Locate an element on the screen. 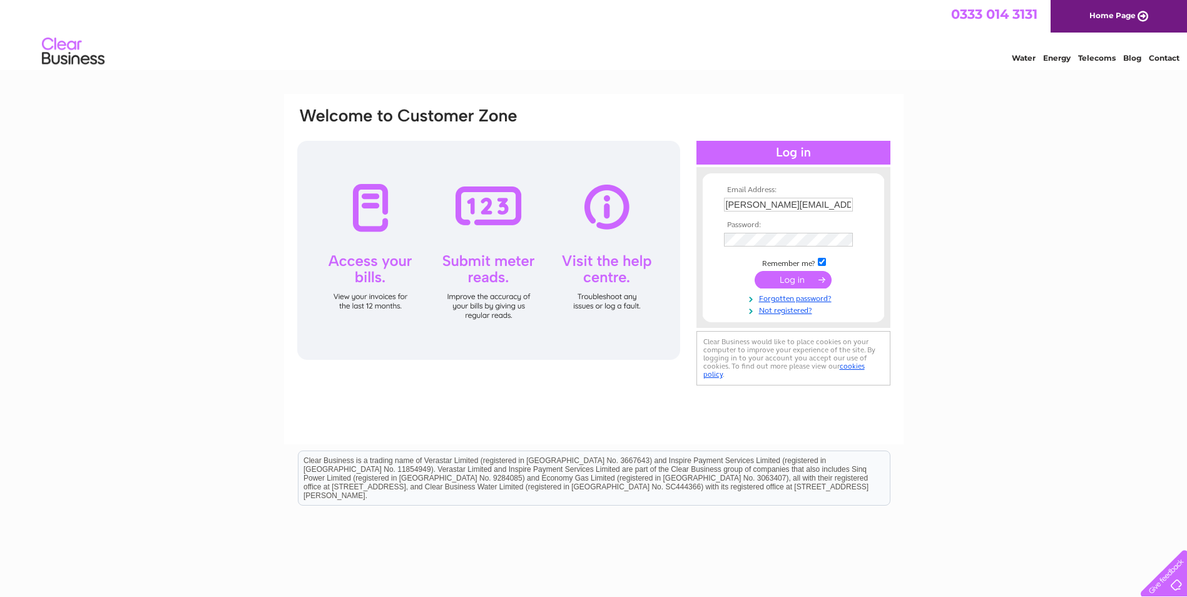 The height and width of the screenshot is (597, 1187). a: cookies policy is located at coordinates (784, 370).